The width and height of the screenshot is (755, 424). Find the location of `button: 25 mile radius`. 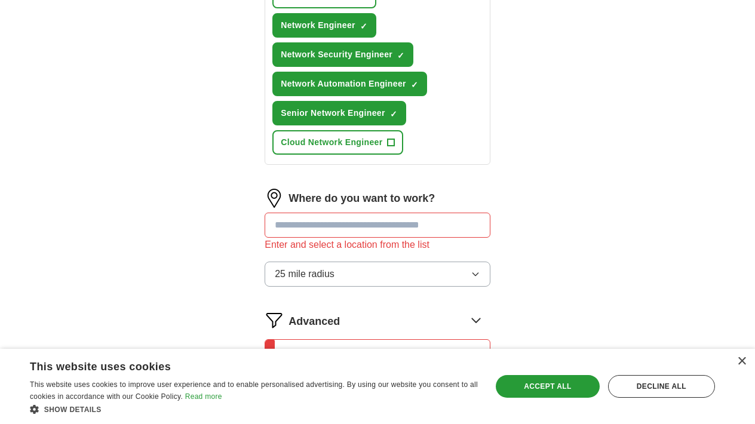

button: 25 mile radius is located at coordinates (378, 274).